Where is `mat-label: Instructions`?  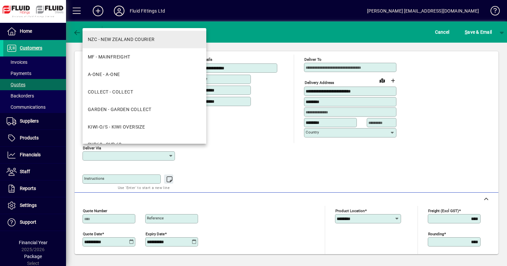
mat-label: Instructions is located at coordinates (94, 178).